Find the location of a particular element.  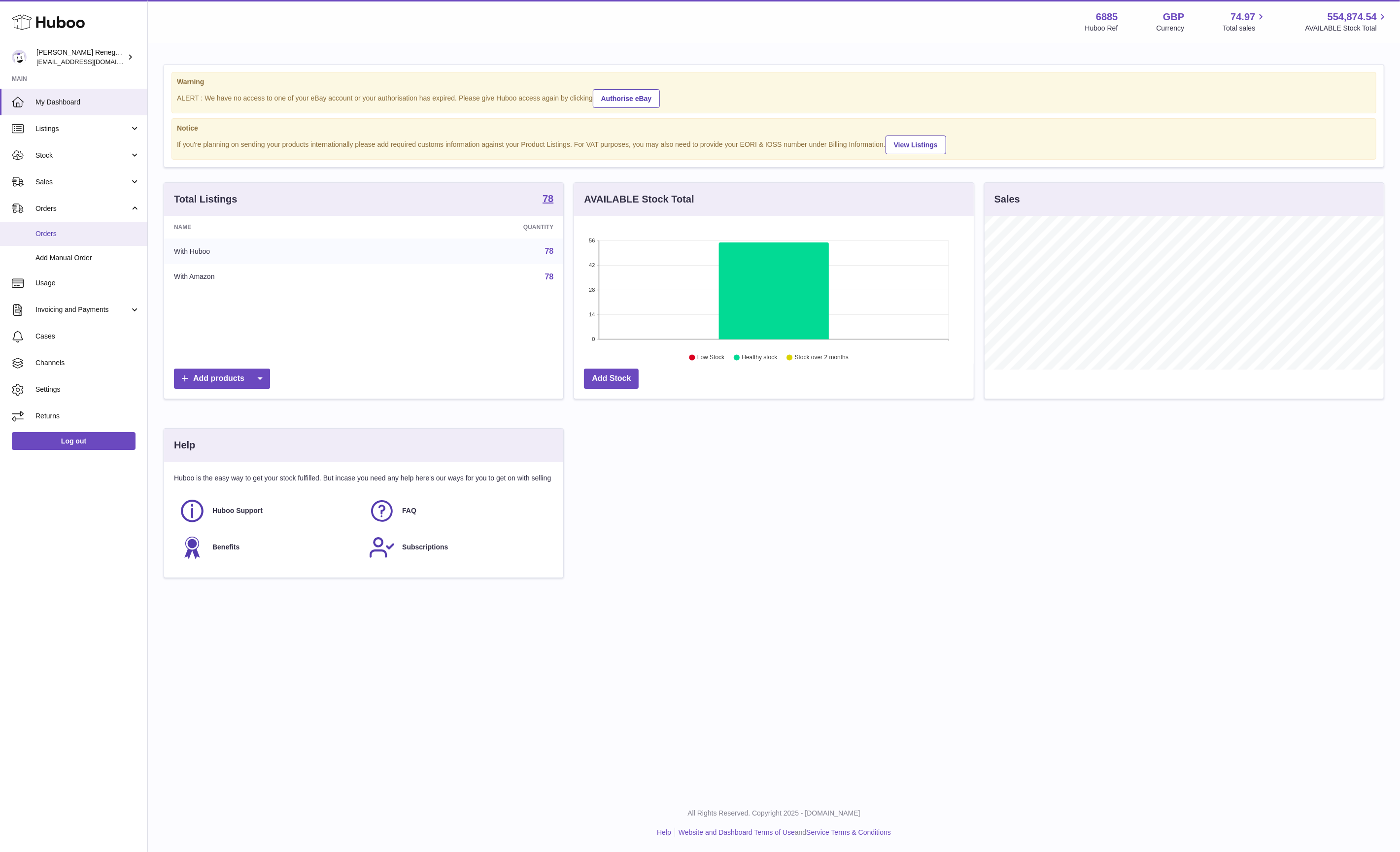

li: and is located at coordinates (783, 832).